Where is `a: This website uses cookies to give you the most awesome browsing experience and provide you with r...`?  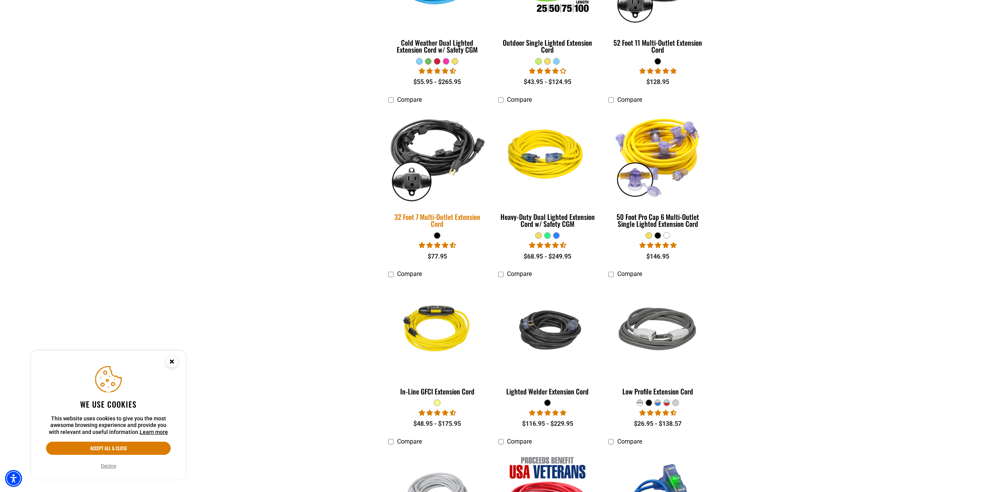 a: This website uses cookies to give you the most awesome browsing experience and provide you with r... is located at coordinates (154, 432).